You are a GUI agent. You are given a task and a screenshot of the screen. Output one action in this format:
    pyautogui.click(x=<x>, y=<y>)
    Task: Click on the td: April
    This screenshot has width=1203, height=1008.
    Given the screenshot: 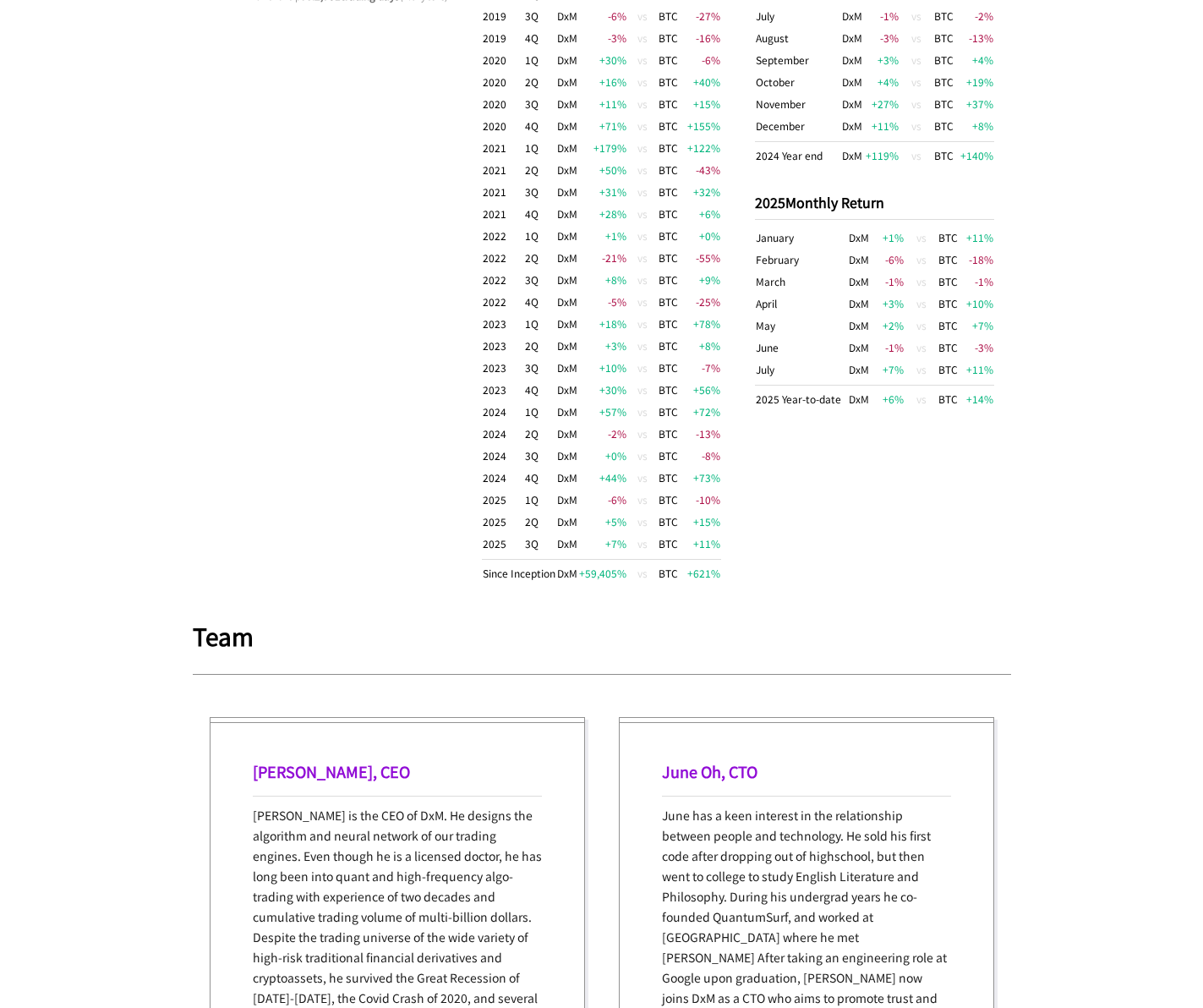 What is the action you would take?
    pyautogui.click(x=801, y=303)
    